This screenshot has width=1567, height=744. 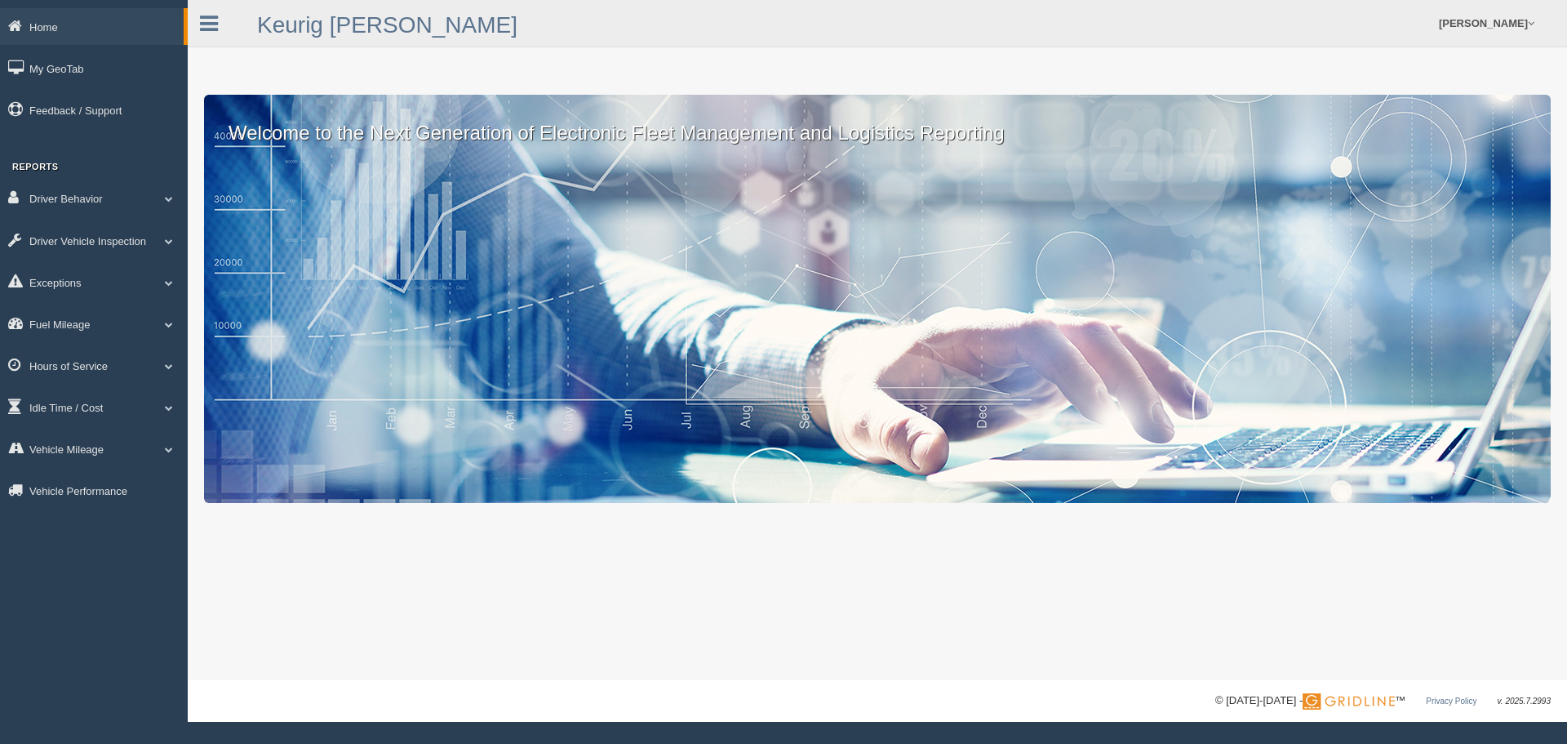 I want to click on a: Privacy Policy, so click(x=1451, y=700).